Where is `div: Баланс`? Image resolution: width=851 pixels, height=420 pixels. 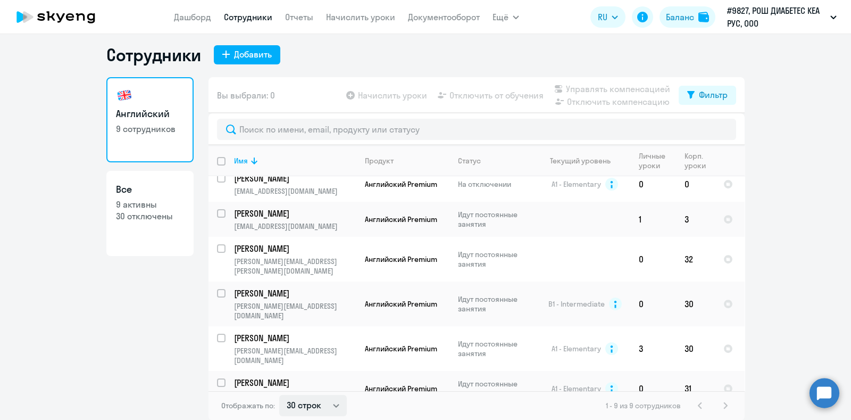 div: Баланс is located at coordinates (680, 17).